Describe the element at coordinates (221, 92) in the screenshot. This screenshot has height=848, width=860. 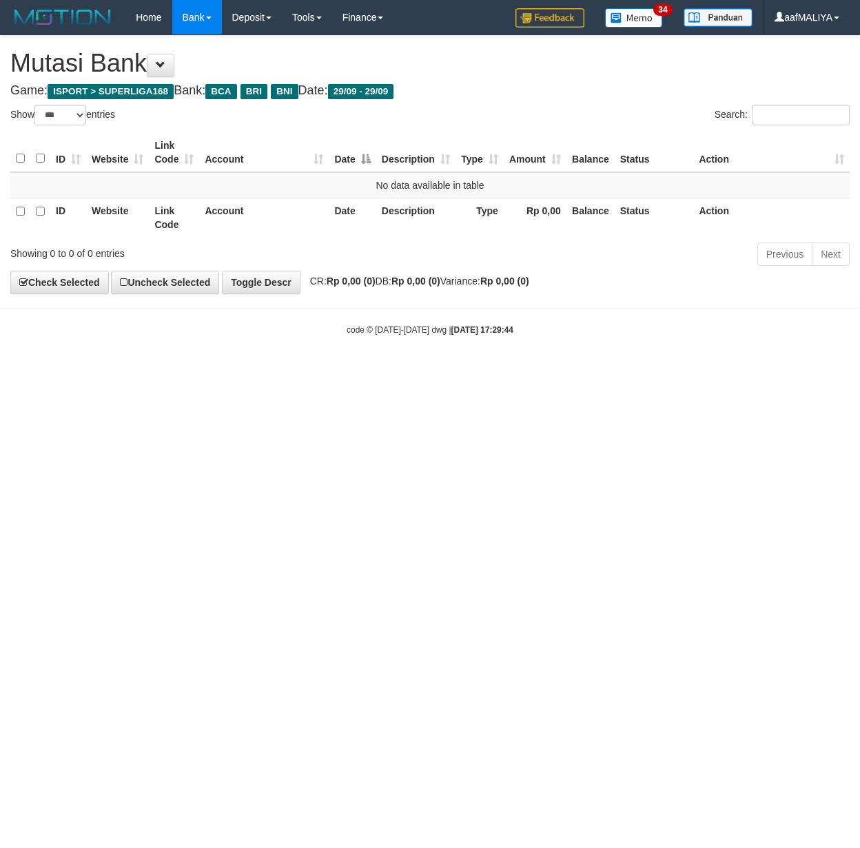
I see `span: BCA` at that location.